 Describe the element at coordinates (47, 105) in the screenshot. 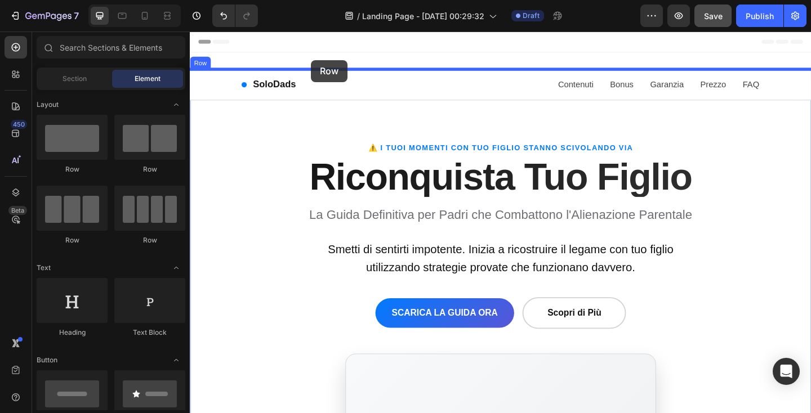

I see `span: Layout` at that location.